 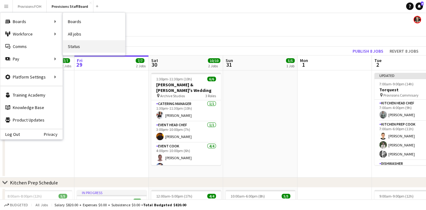 I want to click on span: 9:00am-6:00pm (9h), so click(x=98, y=201).